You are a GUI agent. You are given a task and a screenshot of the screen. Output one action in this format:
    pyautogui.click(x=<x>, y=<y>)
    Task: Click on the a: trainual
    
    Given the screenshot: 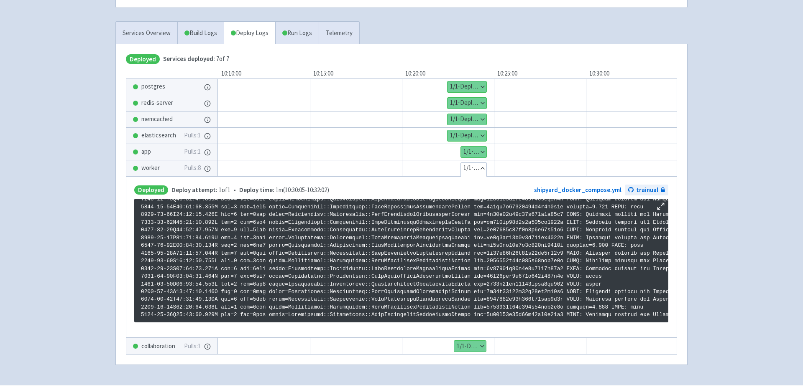 What is the action you would take?
    pyautogui.click(x=646, y=190)
    